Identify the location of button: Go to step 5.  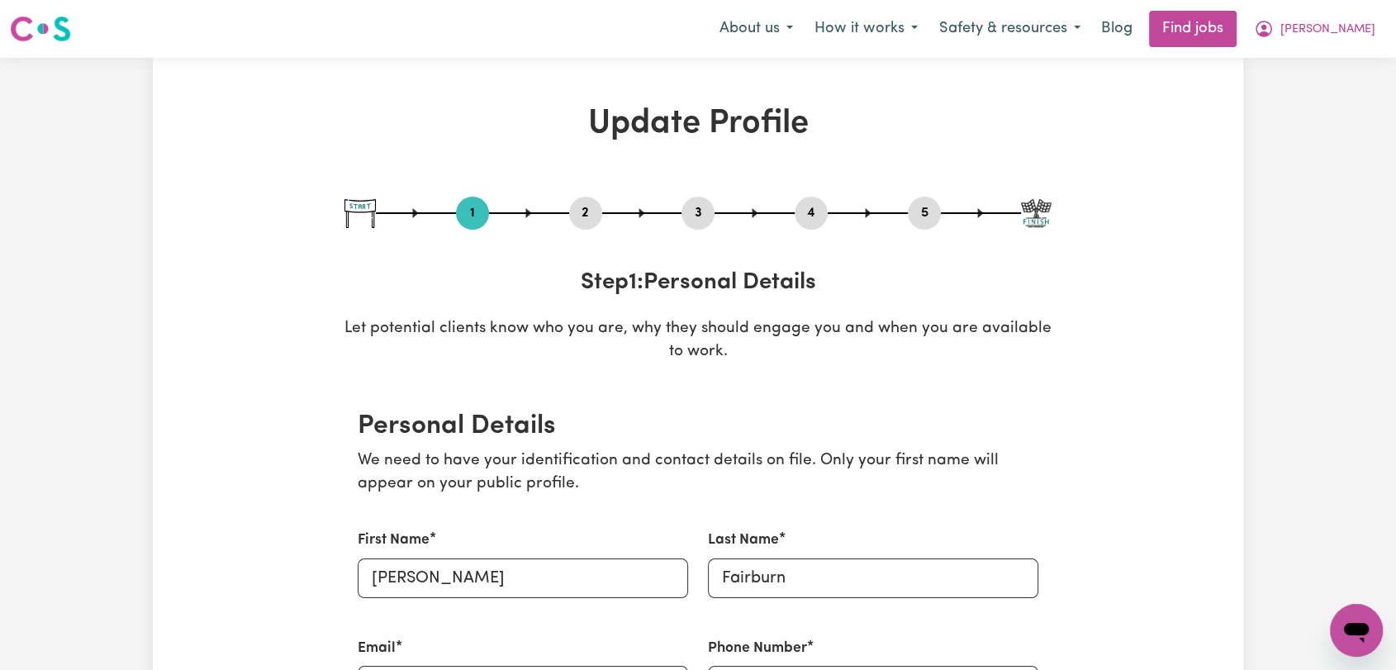
(924, 213).